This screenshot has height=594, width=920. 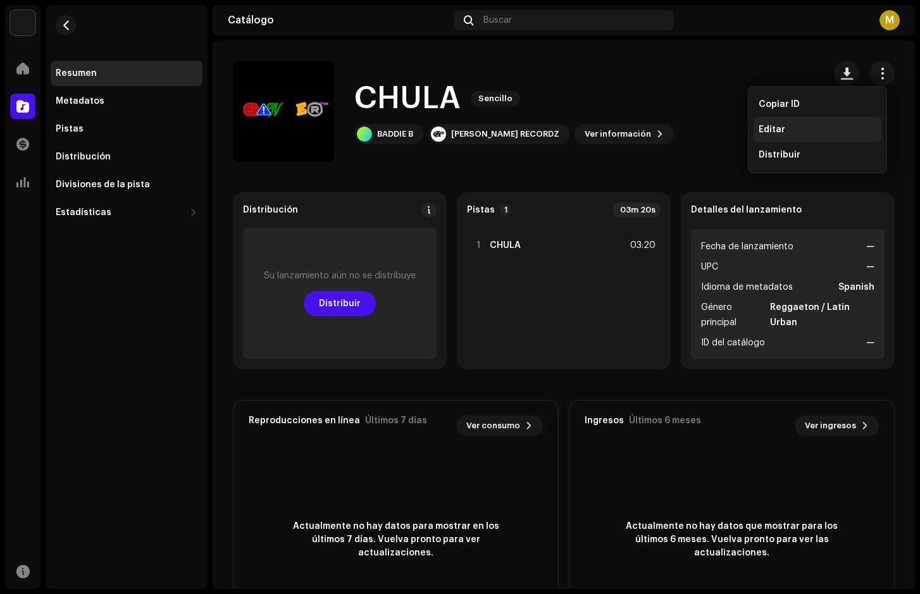 What do you see at coordinates (127, 213) in the screenshot?
I see `re-m-nav-dropdown: Estadísticas` at bounding box center [127, 213].